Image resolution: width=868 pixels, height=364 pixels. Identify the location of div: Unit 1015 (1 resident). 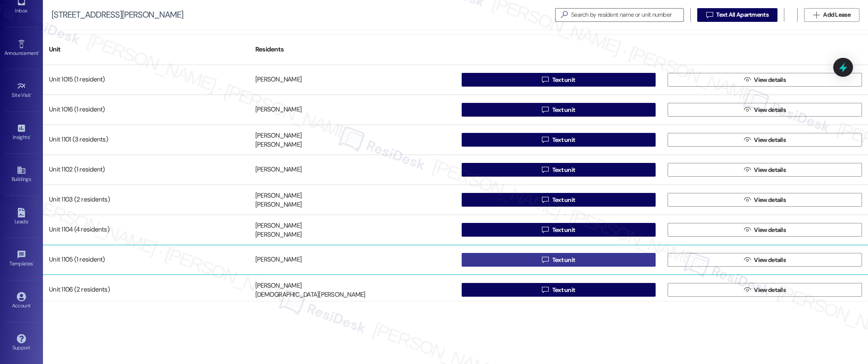
(146, 80).